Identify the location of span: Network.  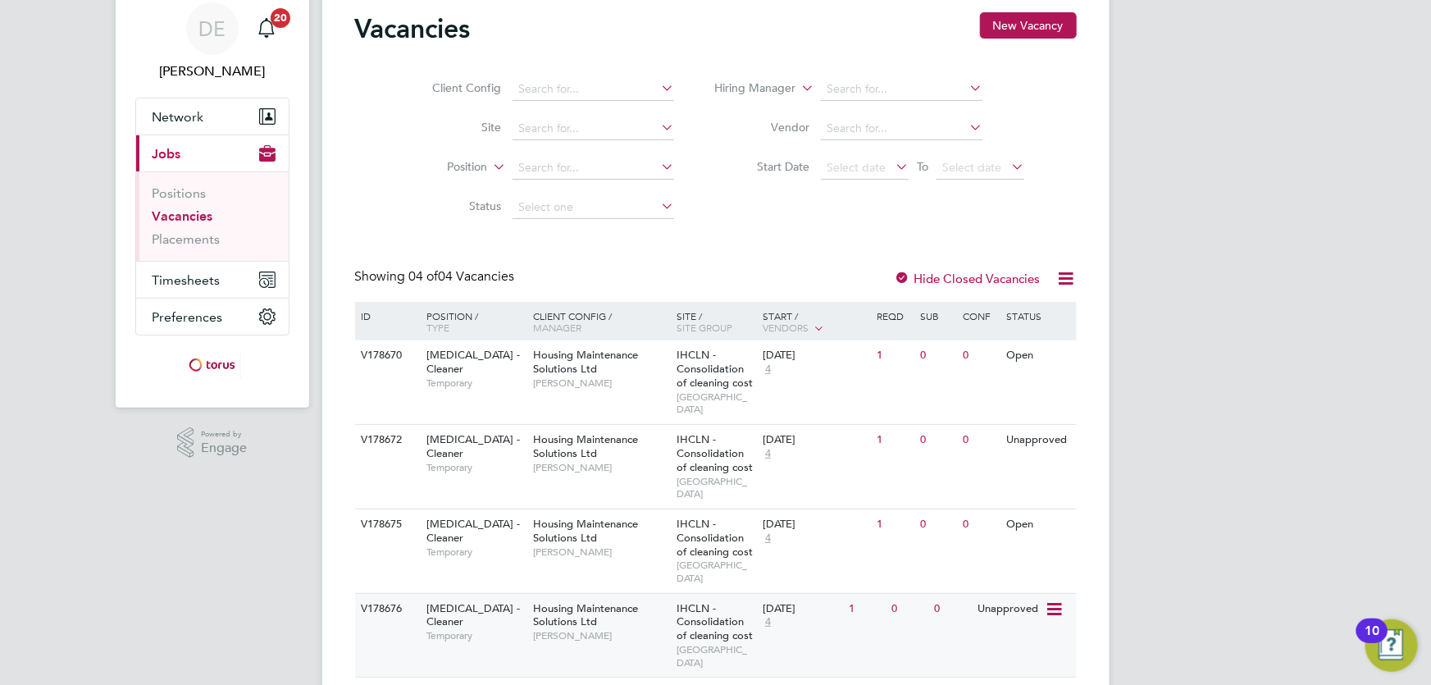
(178, 116).